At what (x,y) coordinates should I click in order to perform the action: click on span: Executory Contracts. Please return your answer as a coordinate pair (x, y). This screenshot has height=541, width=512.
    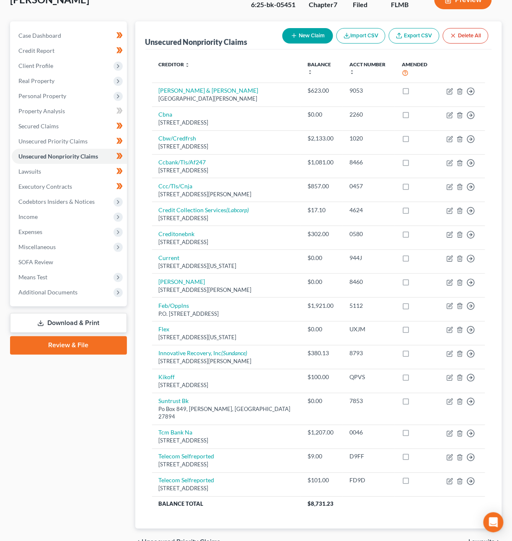
    Looking at the image, I should click on (45, 186).